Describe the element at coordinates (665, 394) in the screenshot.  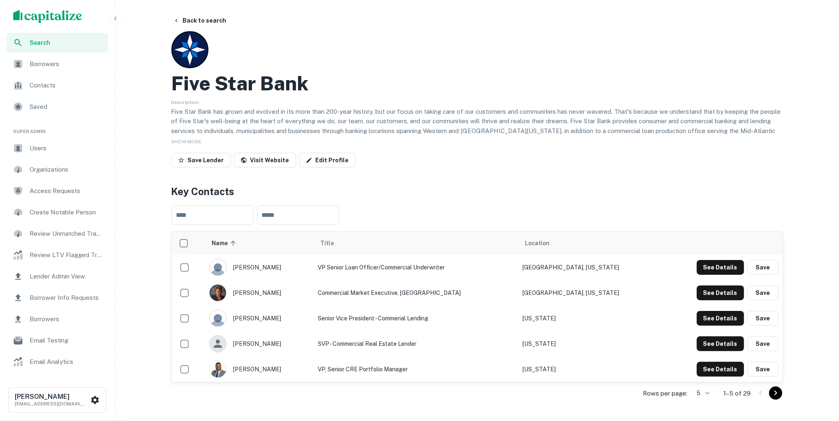
I see `p: Rows per page:` at that location.